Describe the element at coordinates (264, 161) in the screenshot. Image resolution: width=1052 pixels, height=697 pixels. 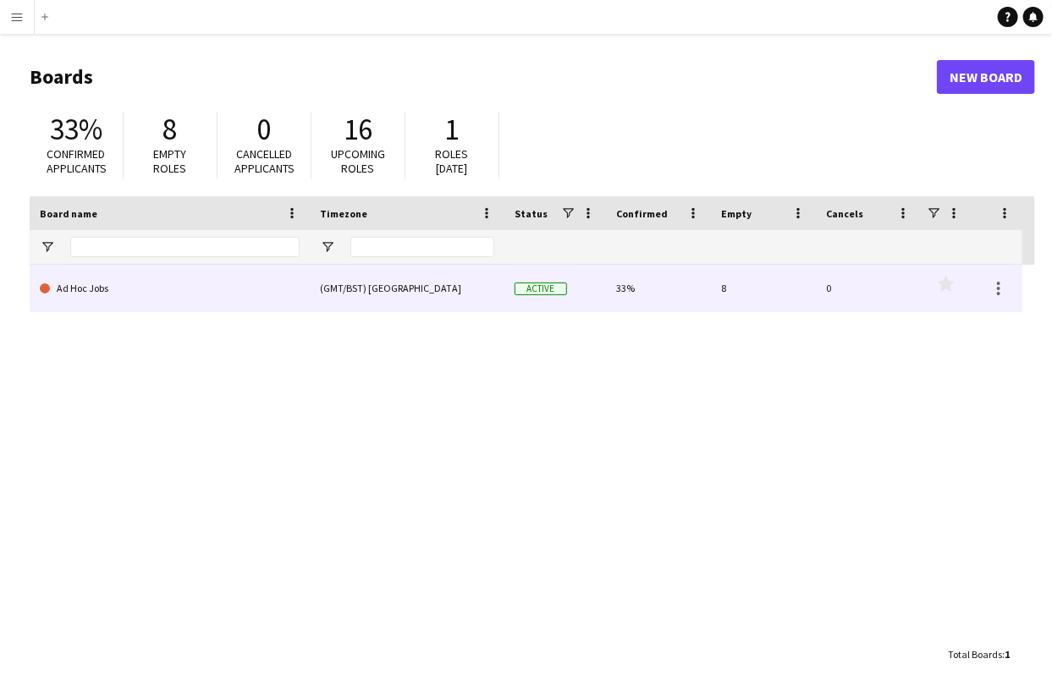
I see `span: Cancelled applicants` at that location.